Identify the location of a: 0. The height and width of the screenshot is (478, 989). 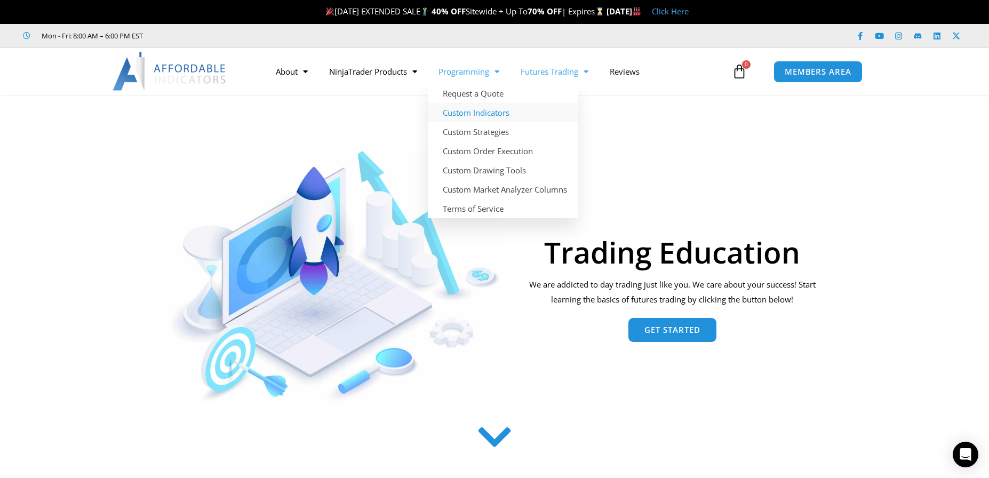
(739, 71).